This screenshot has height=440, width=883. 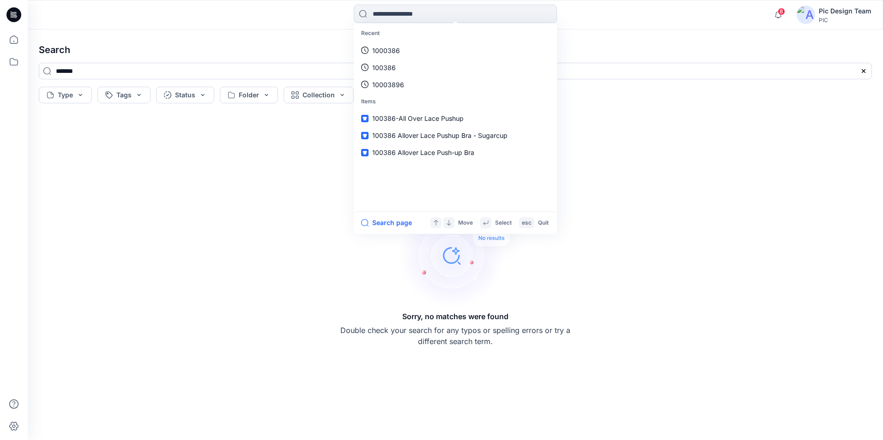 What do you see at coordinates (185, 95) in the screenshot?
I see `button: Status` at bounding box center [185, 95].